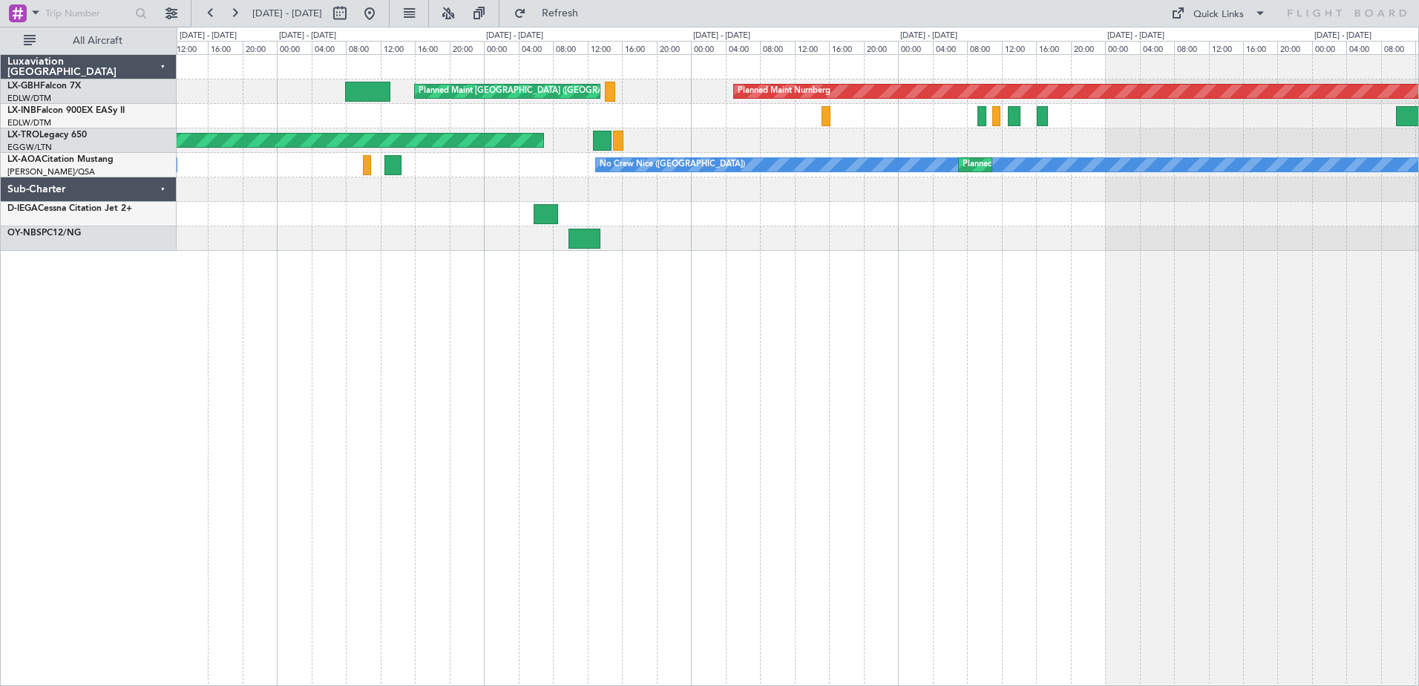  I want to click on a: EGGW/LTN, so click(30, 147).